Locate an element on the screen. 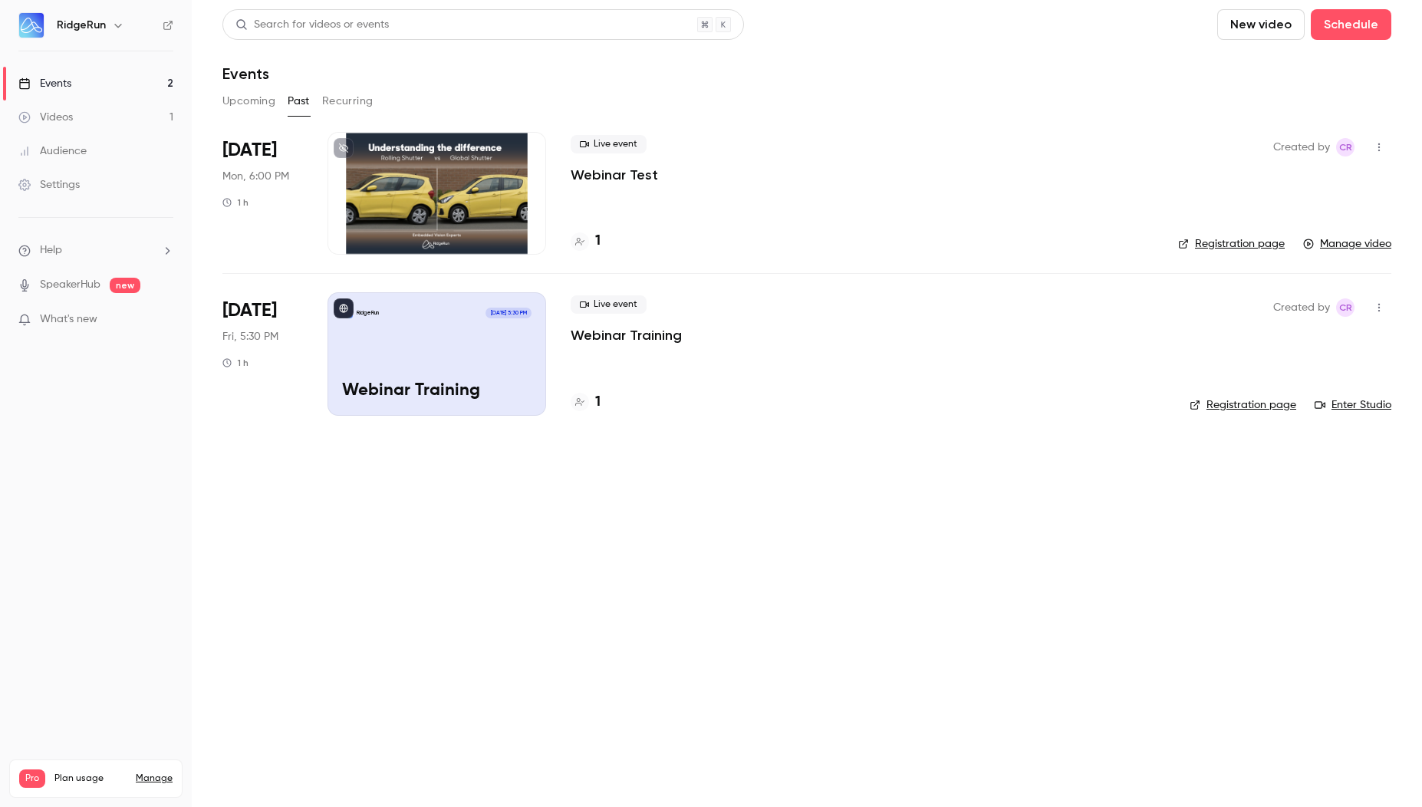  div: Events is located at coordinates (44, 84).